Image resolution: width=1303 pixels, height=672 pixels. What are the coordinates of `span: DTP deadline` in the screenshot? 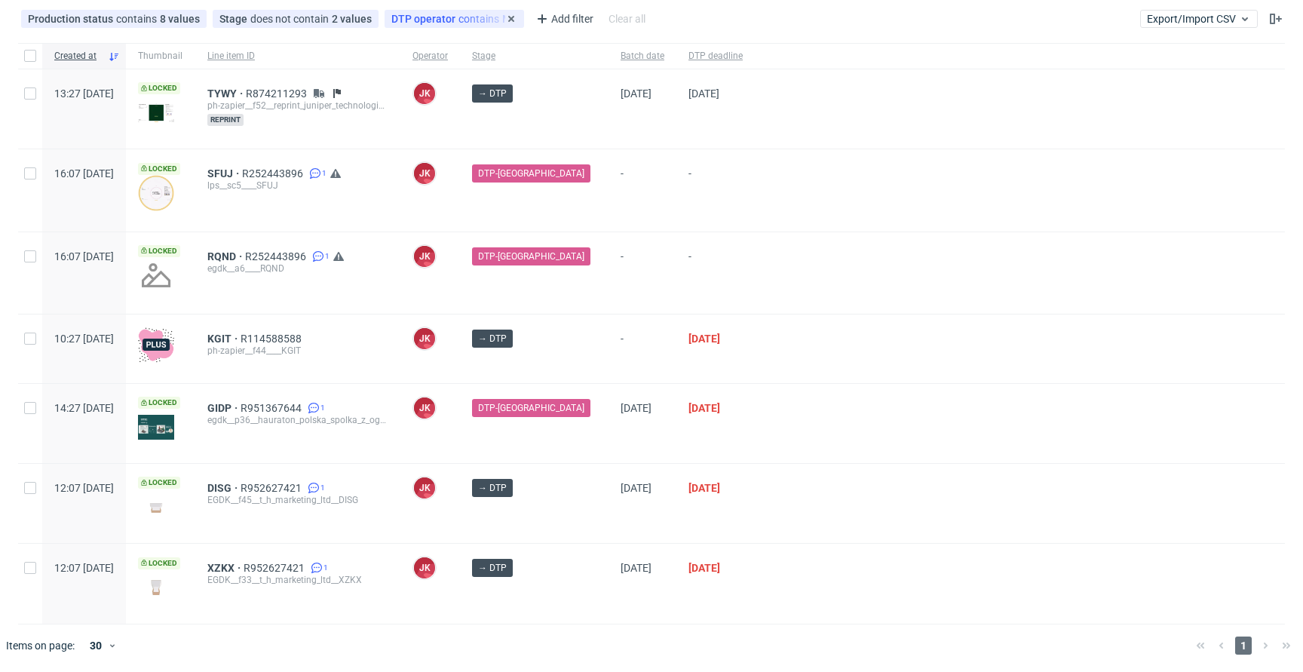 It's located at (716, 56).